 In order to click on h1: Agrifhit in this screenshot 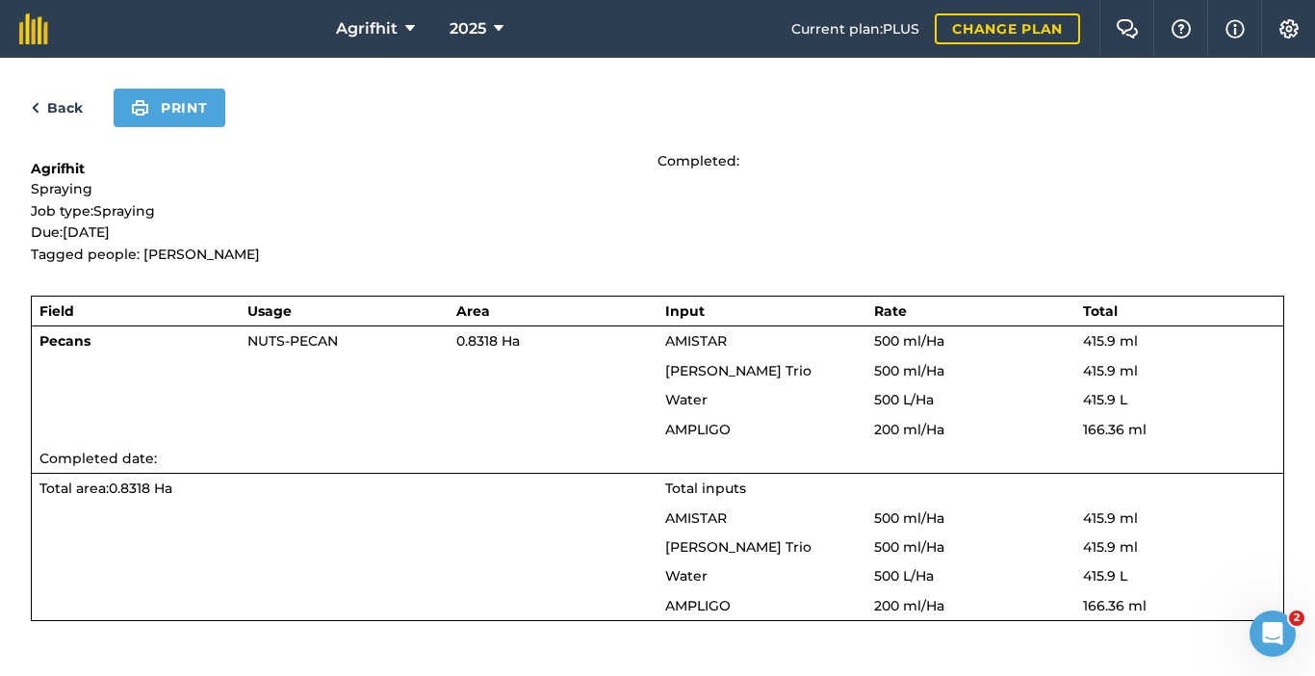, I will do `click(344, 168)`.